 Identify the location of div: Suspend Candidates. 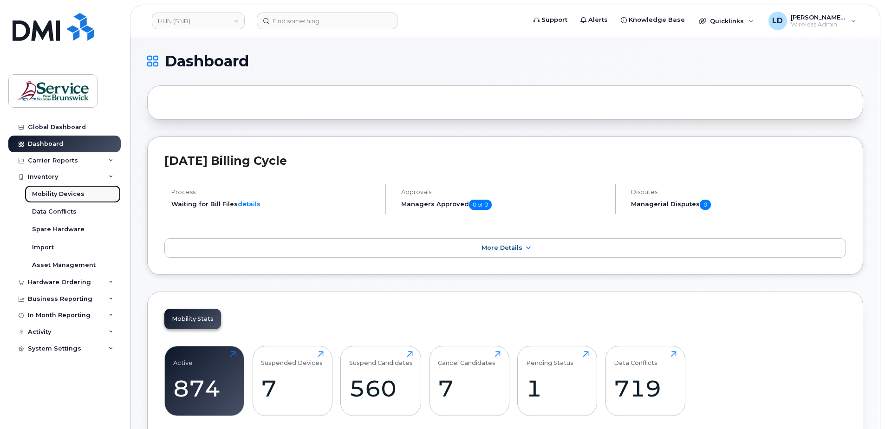
(381, 358).